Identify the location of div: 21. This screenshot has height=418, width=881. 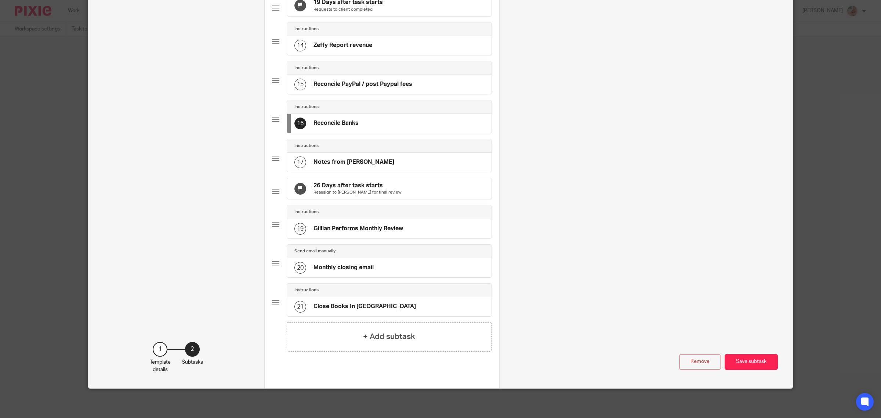
(300, 307).